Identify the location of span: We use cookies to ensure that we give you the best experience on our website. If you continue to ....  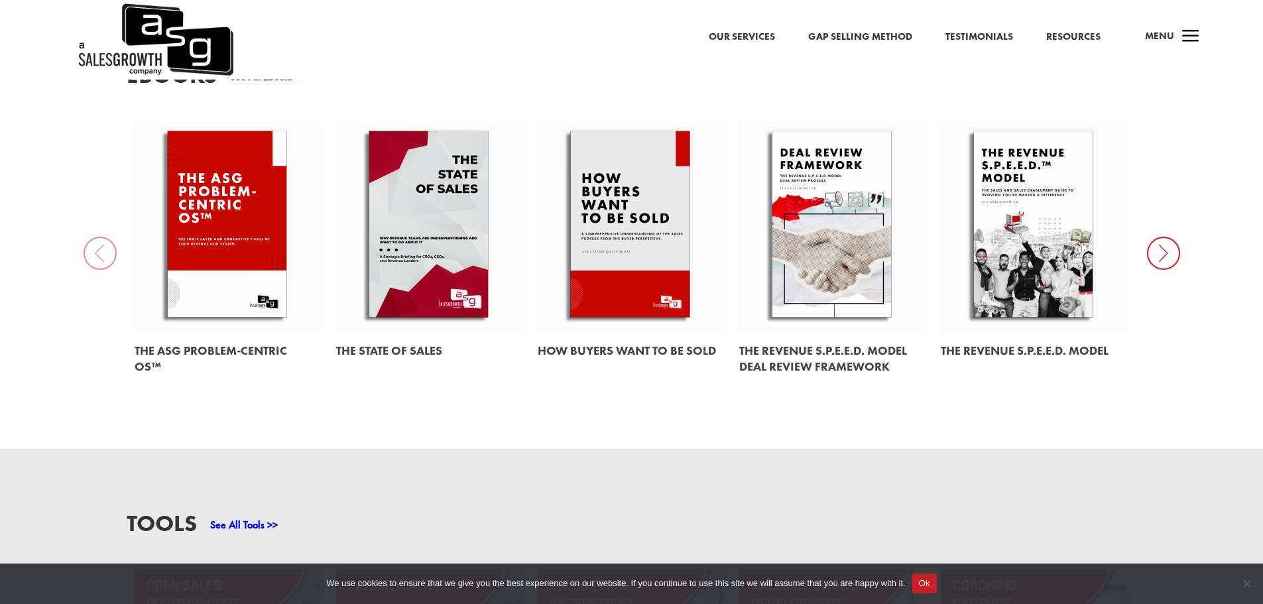
(615, 584).